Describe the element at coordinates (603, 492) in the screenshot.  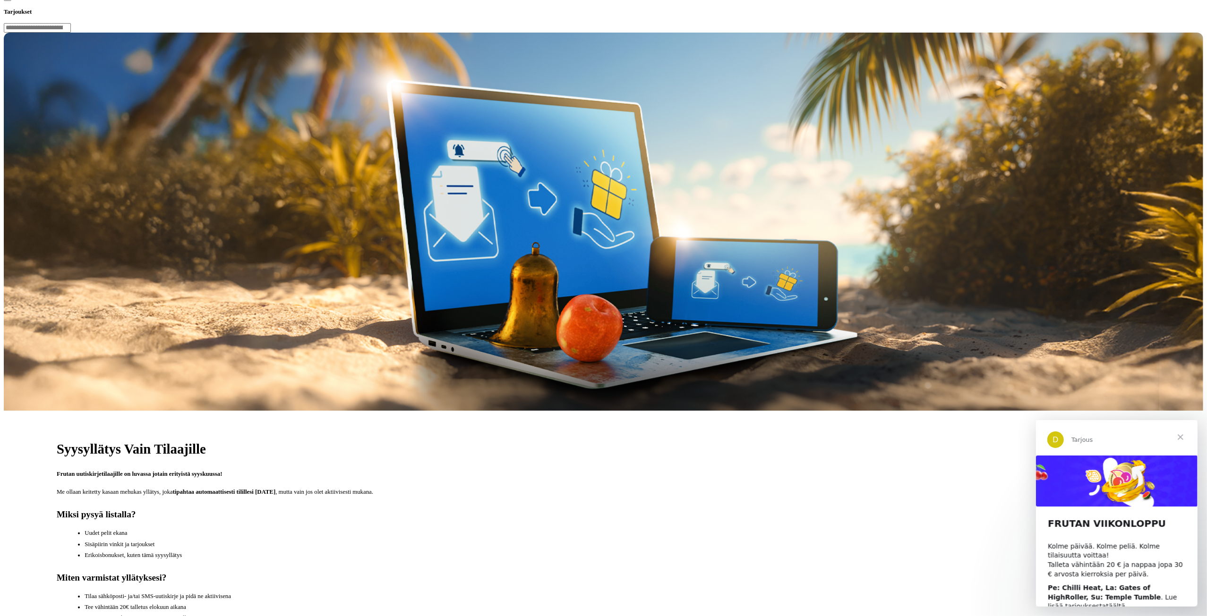
I see `p: Me ollaan keitetty kasaan mehukas yllätys, joka , mutta vain jos olet aktiivisesti mukana.` at that location.